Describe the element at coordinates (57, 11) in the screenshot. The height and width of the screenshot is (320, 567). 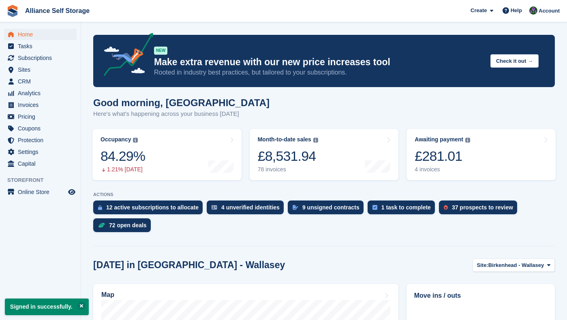
I see `a: Alliance Self Storage` at that location.